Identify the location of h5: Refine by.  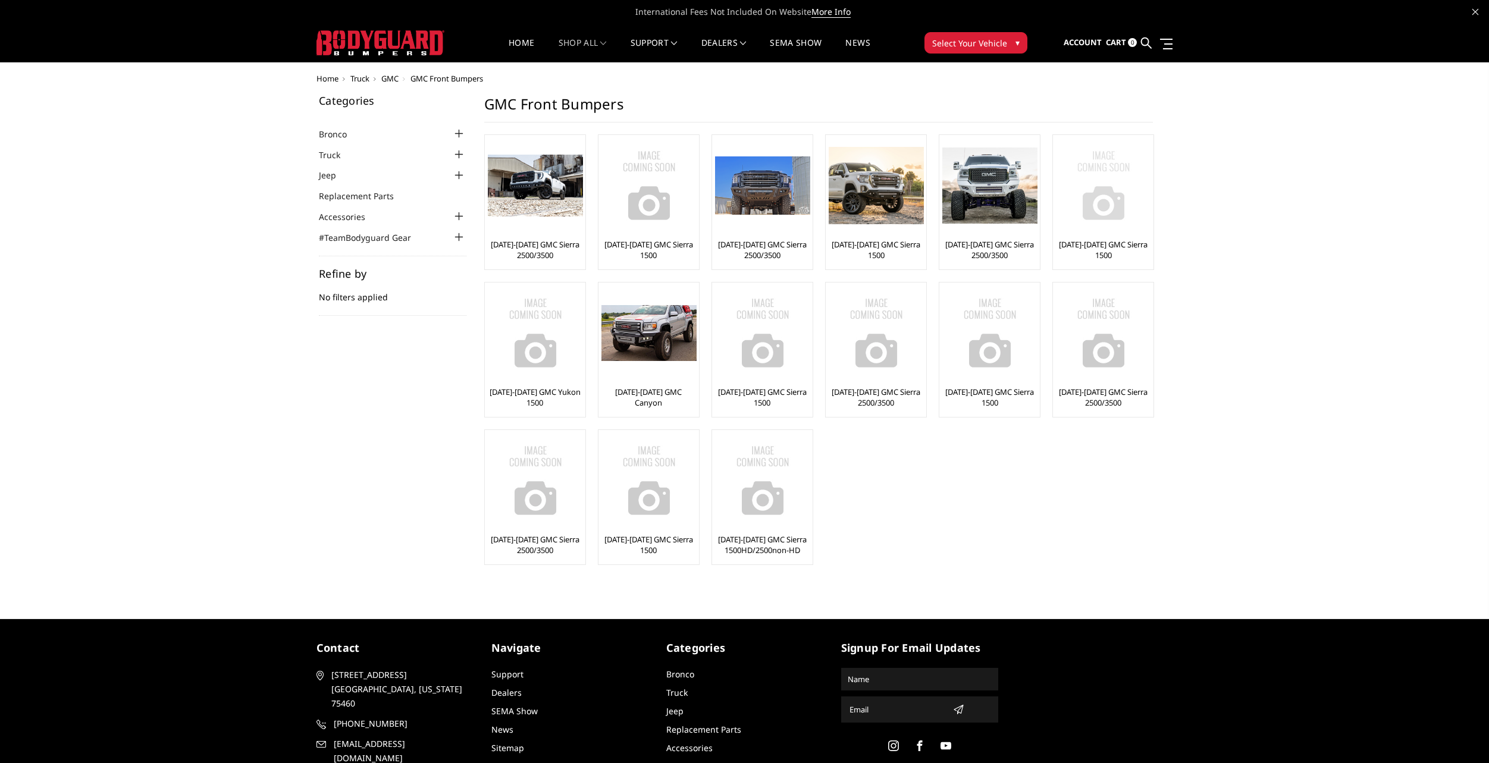
(393, 274).